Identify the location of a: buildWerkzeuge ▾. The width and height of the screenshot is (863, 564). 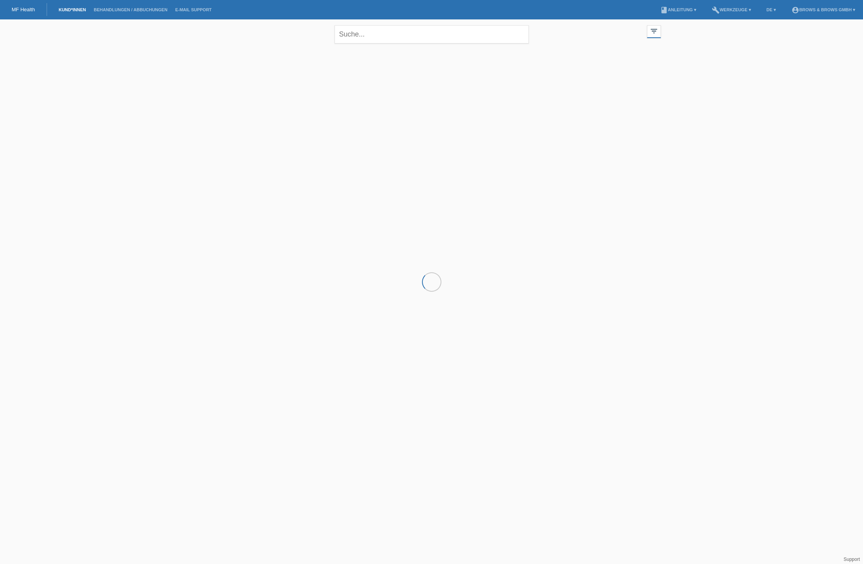
(731, 10).